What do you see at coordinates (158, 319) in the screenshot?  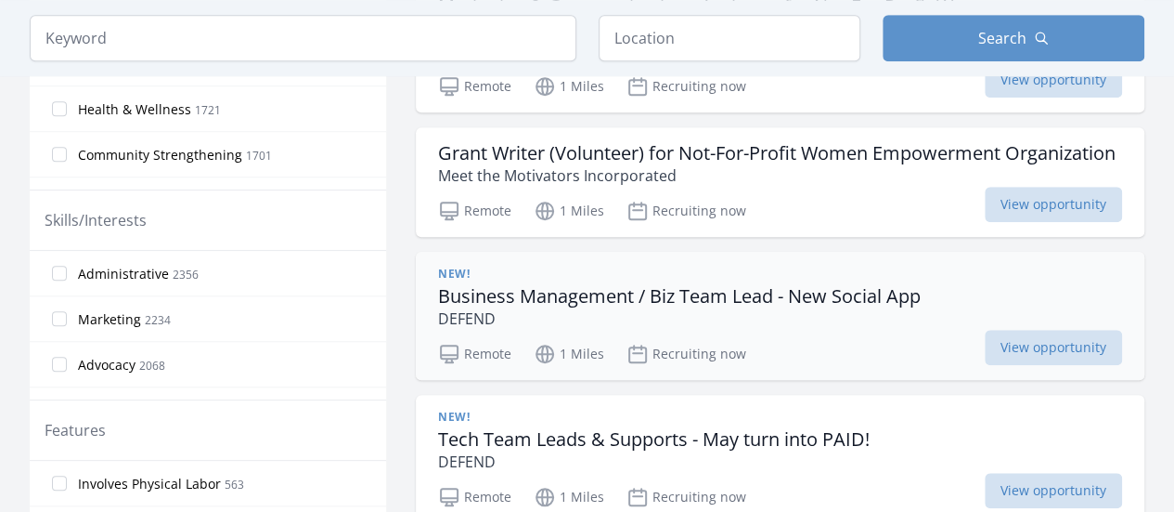 I see `span: 2234` at bounding box center [158, 319].